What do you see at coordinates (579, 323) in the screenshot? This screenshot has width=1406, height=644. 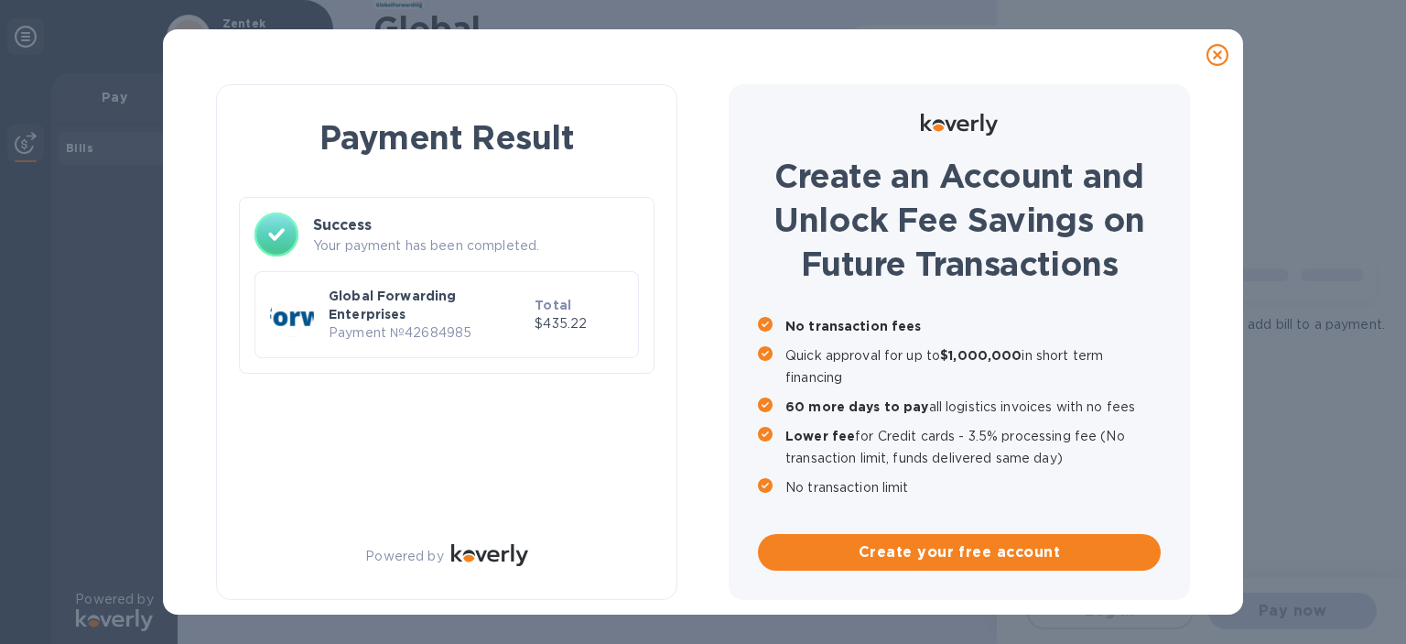 I see `p: $435.22` at bounding box center [579, 323].